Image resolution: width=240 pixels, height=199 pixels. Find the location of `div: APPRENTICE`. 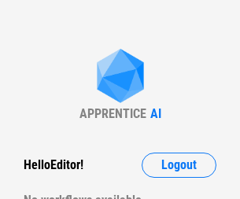

div: APPRENTICE is located at coordinates (112, 113).